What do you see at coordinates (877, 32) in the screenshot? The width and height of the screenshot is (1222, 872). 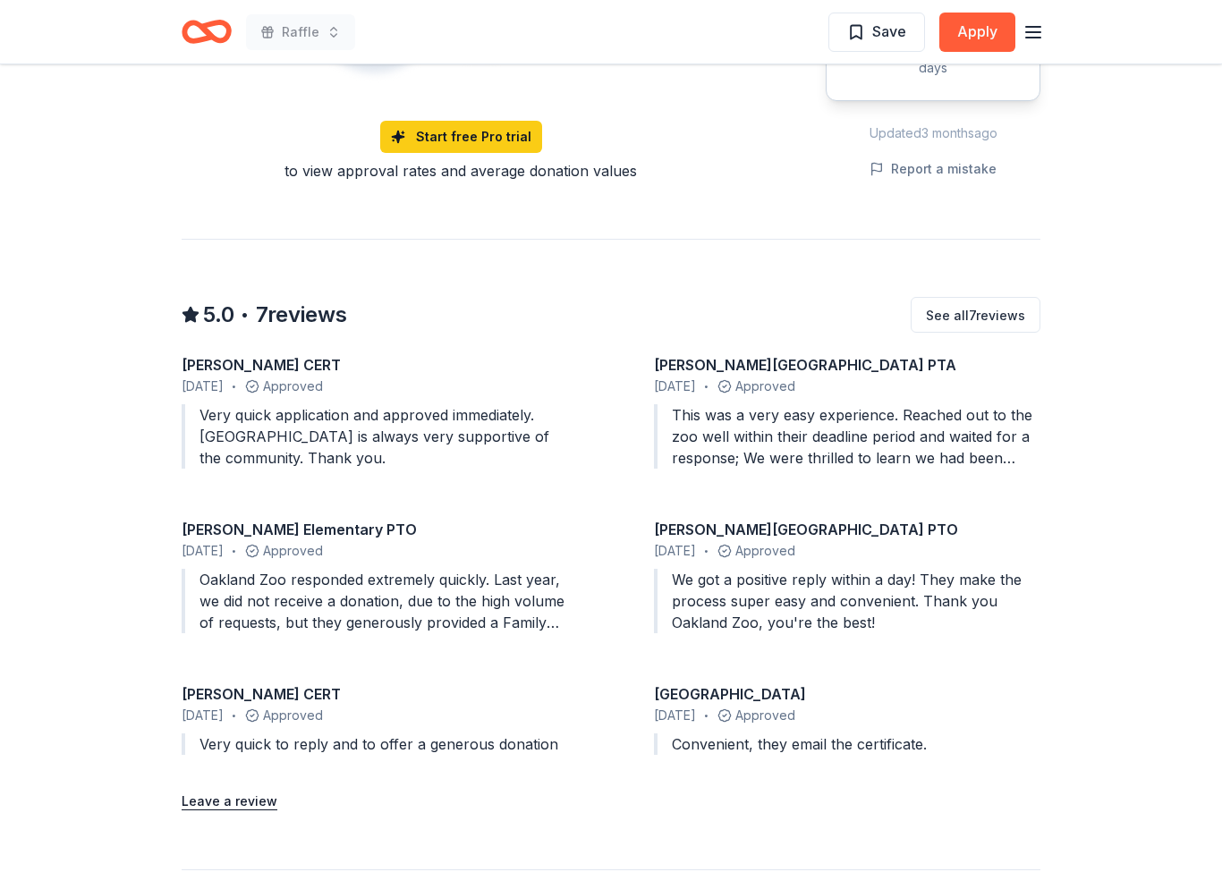 I see `button: Save` at bounding box center [877, 32].